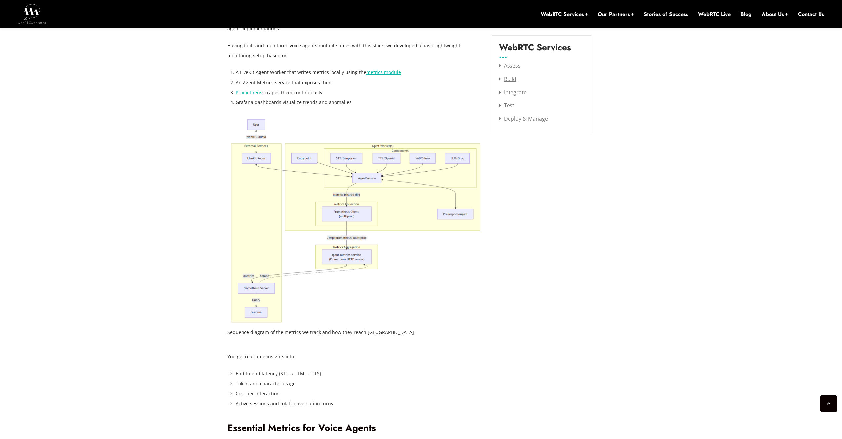  Describe the element at coordinates (359, 83) in the screenshot. I see `li: An Agent Metrics service that exposes them` at that location.